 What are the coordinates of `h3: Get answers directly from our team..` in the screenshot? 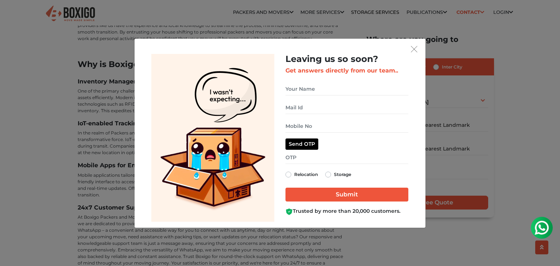 It's located at (347, 70).